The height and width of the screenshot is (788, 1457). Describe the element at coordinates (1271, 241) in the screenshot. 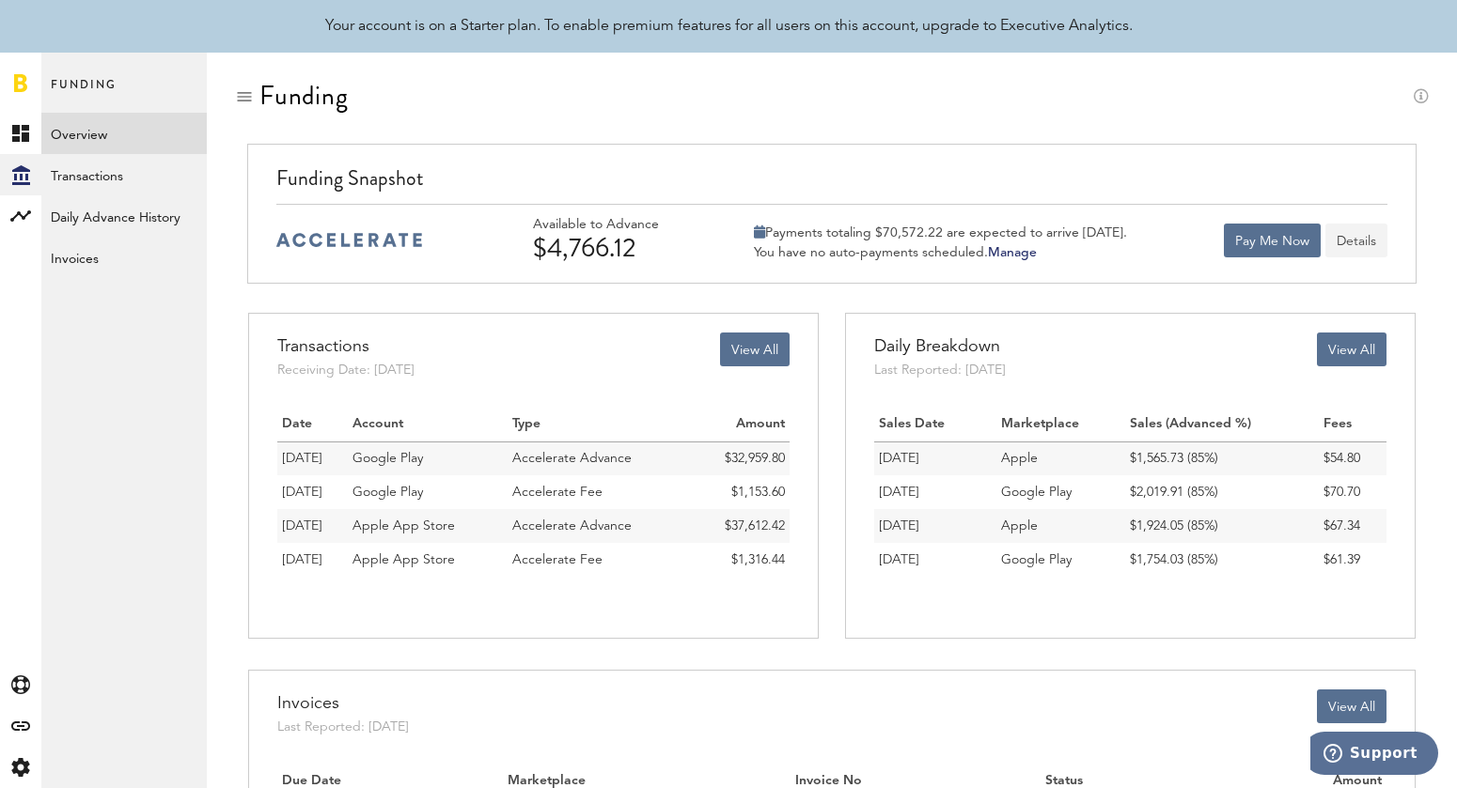

I see `button: Pay Me Now` at that location.